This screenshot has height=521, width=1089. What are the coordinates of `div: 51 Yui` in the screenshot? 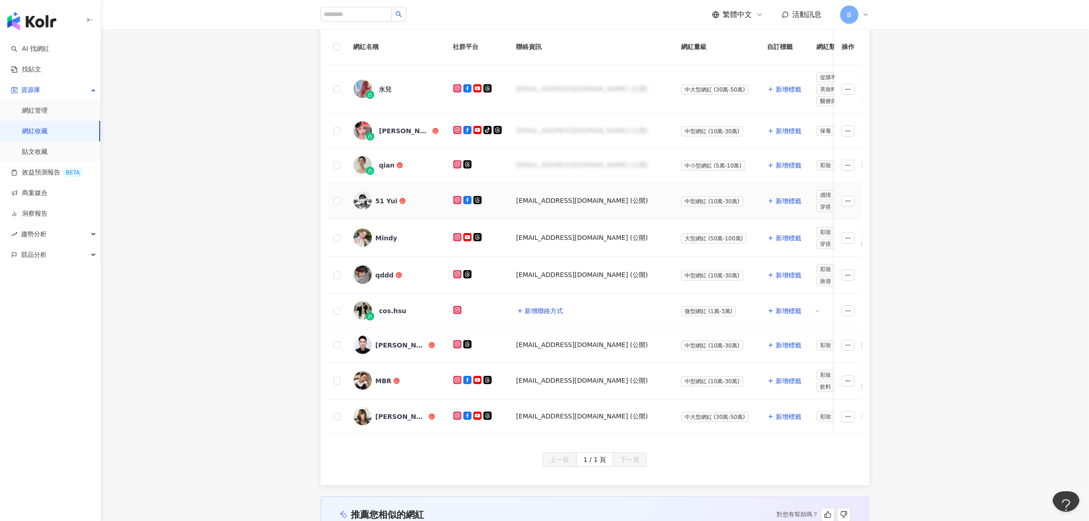 It's located at (387, 201).